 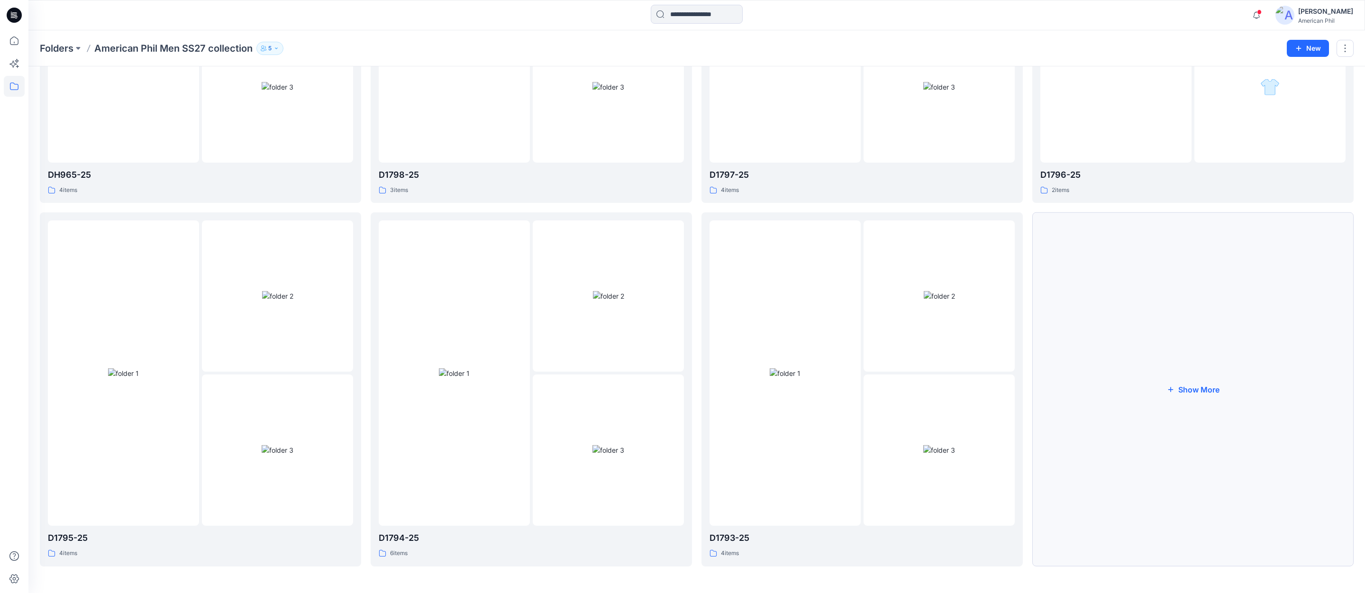 What do you see at coordinates (1060, 190) in the screenshot?
I see `p: 2 items` at bounding box center [1060, 190].